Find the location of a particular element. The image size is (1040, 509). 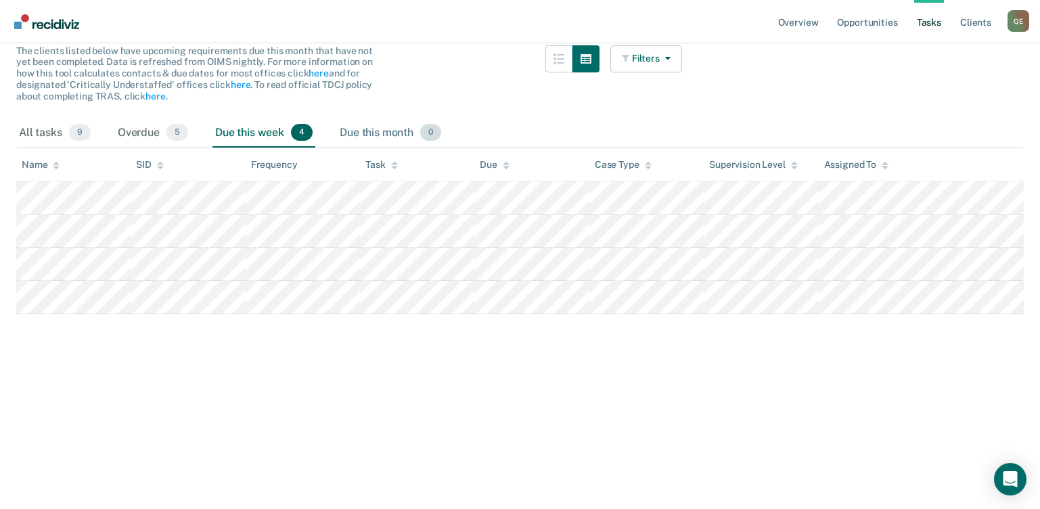

div: Overdue5 is located at coordinates (153, 133).